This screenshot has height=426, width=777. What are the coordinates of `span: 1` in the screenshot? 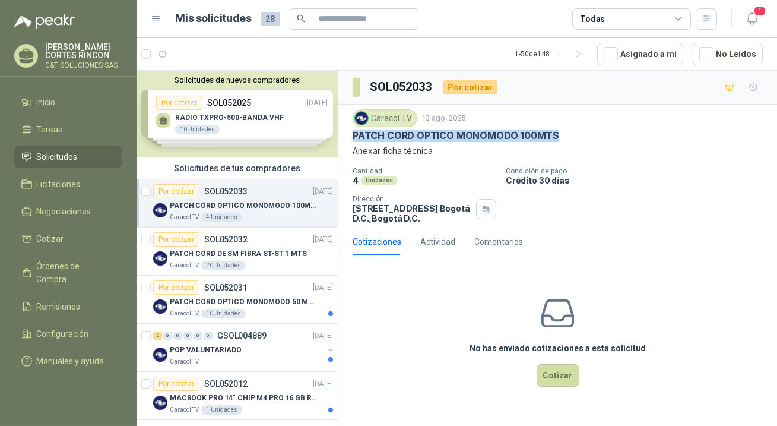 It's located at (760, 11).